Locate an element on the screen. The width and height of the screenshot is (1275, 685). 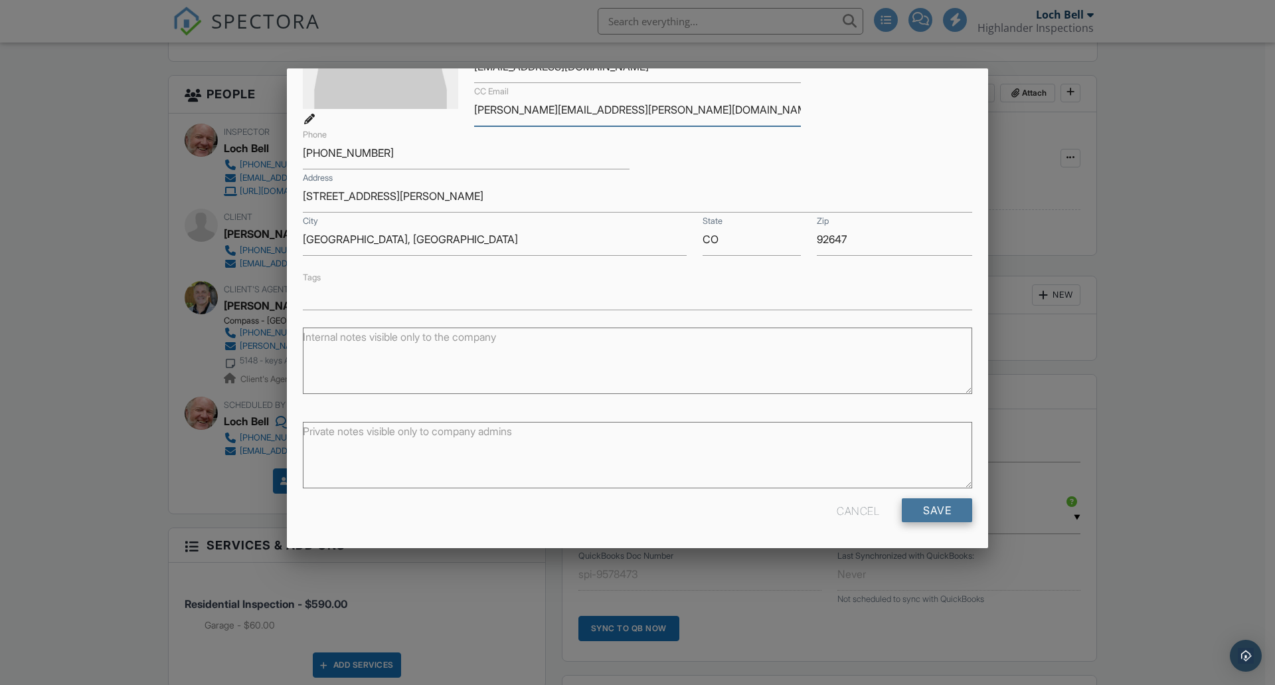
div: Open Intercom Messenger is located at coordinates (1246, 656).